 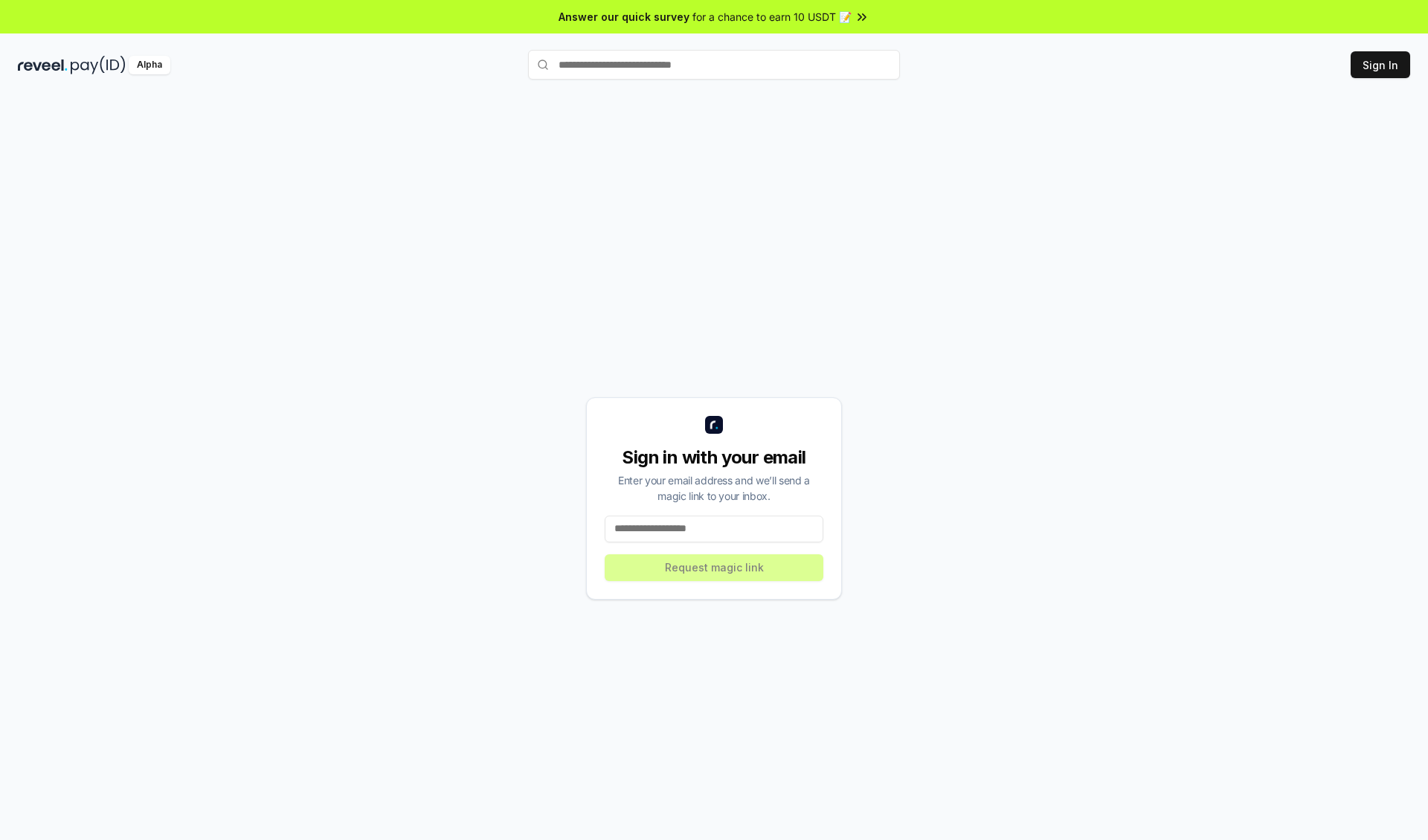 What do you see at coordinates (1380, 64) in the screenshot?
I see `button: Sign In` at bounding box center [1380, 64].